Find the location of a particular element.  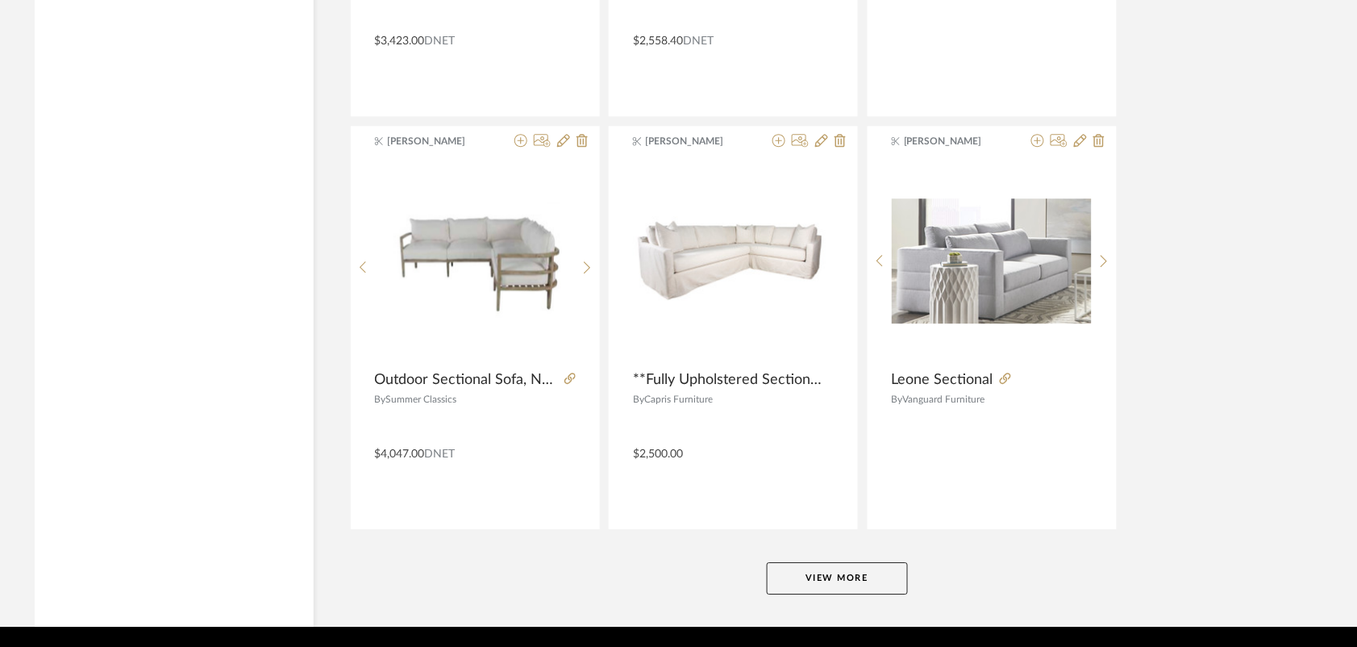

span: Capris Furniture is located at coordinates (678, 399).